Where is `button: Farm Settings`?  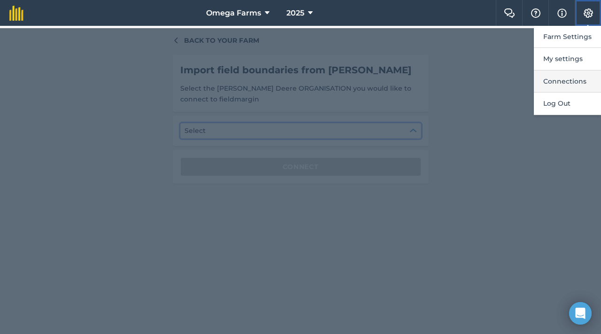 button: Farm Settings is located at coordinates (567, 37).